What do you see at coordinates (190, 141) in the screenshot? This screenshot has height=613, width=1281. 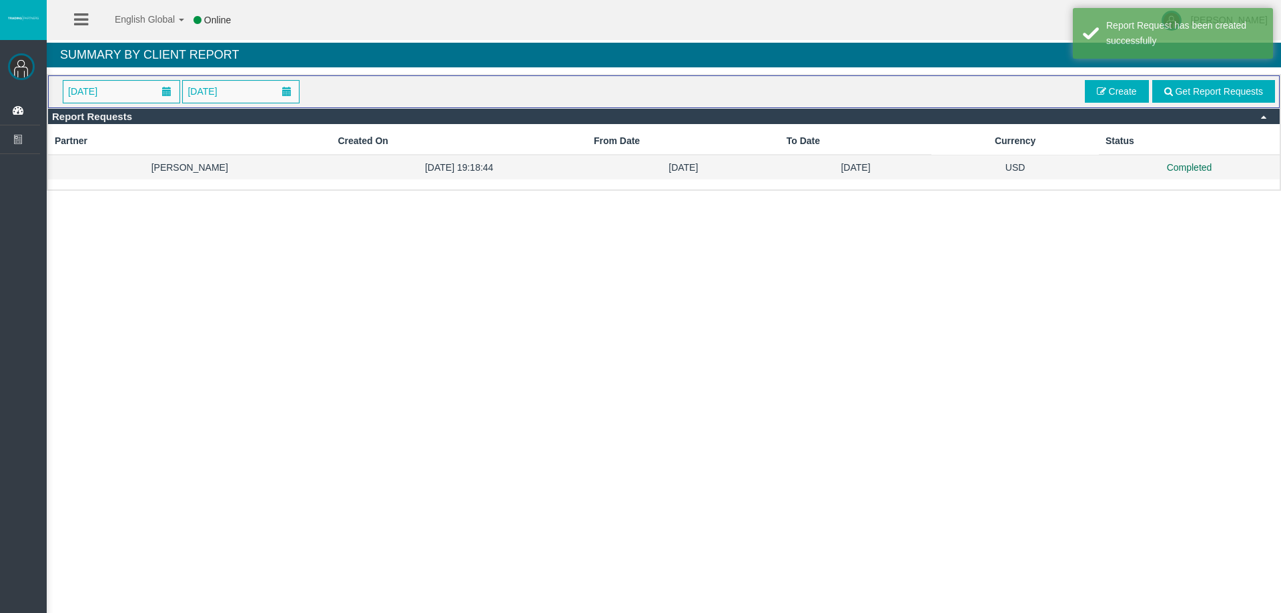 I see `th: Partner` at bounding box center [190, 141].